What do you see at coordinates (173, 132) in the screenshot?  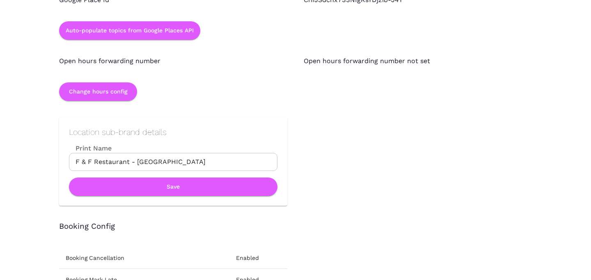 I see `h2: Location sub-brand details` at bounding box center [173, 132].